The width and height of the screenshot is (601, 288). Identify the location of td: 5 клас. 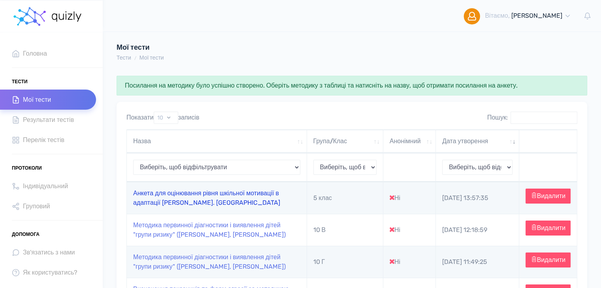
(345, 198).